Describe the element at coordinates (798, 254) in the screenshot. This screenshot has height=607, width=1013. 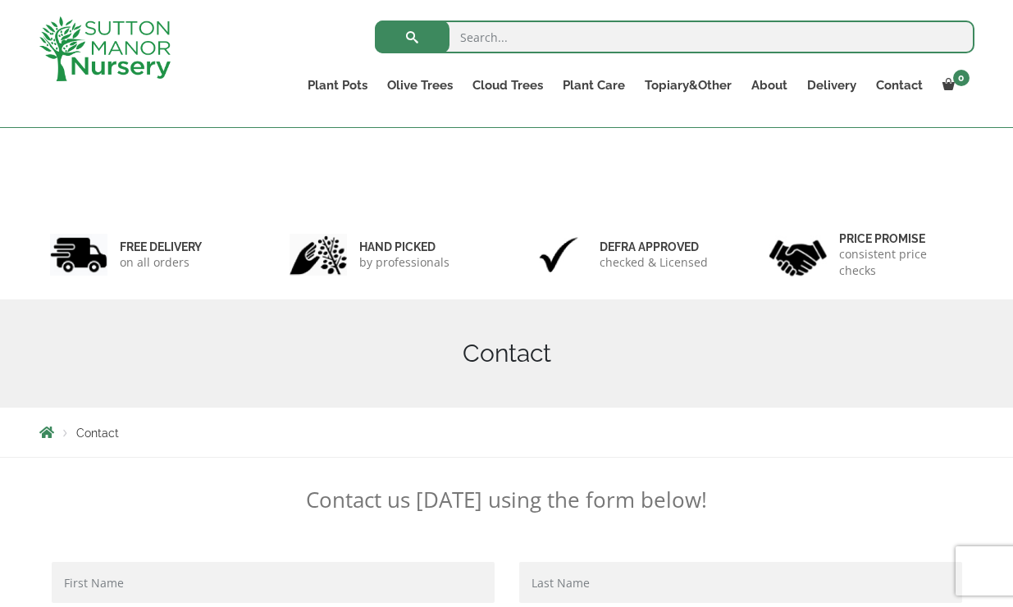
I see `img: 4.jpg` at that location.